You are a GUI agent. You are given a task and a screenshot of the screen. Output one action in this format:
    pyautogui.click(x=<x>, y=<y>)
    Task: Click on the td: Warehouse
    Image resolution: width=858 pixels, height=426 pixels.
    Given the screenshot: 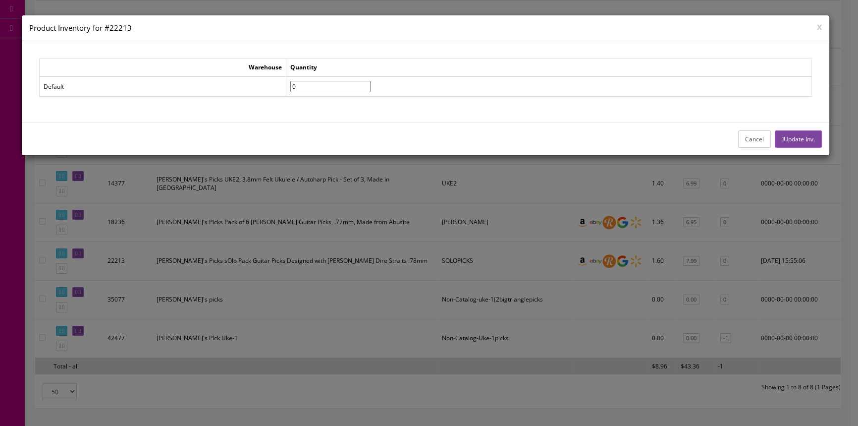 What is the action you would take?
    pyautogui.click(x=162, y=67)
    